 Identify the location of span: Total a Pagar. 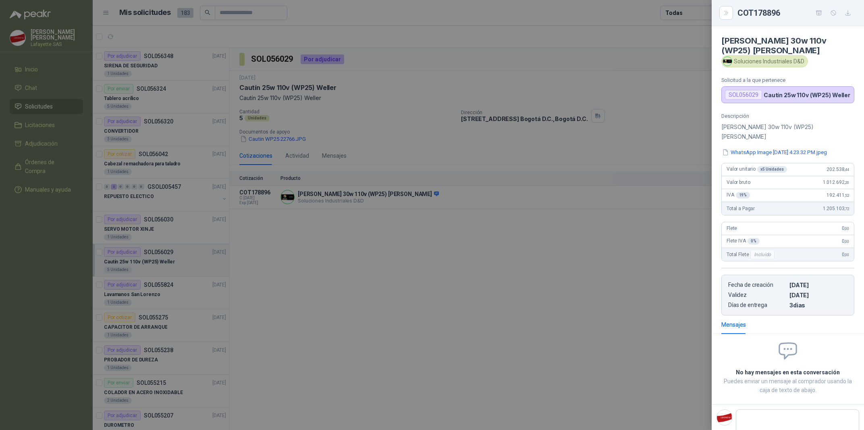
(741, 208).